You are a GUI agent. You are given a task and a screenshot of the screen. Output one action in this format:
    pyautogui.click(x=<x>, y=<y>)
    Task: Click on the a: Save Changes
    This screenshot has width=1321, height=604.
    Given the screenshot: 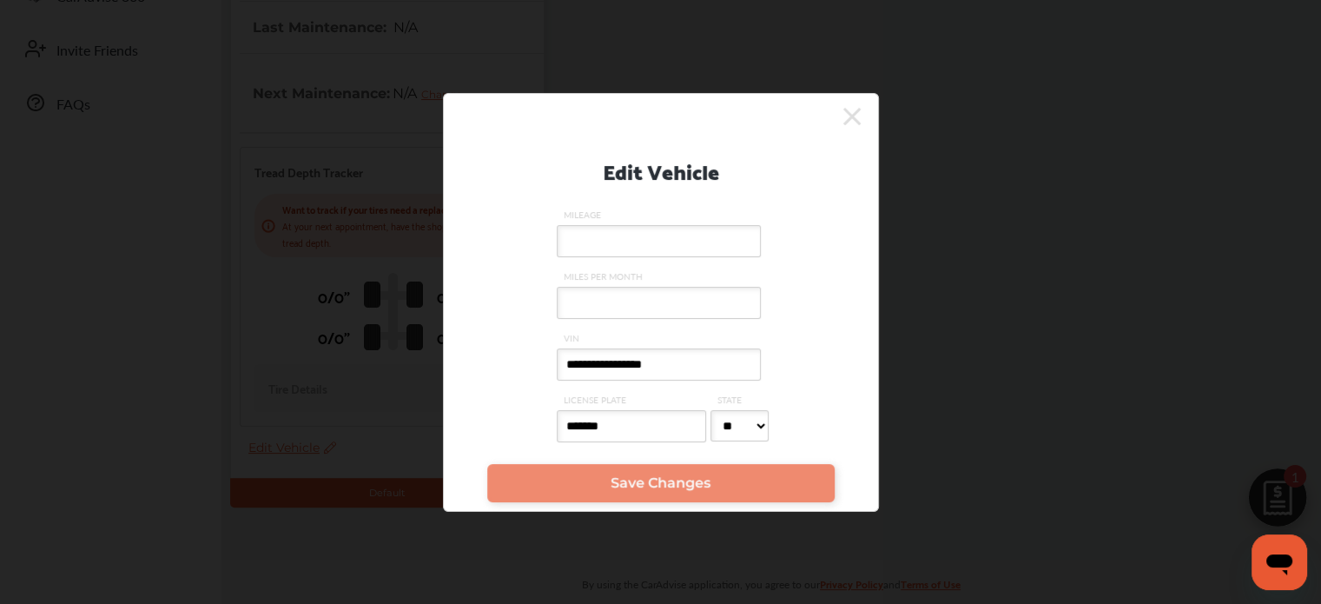 What is the action you would take?
    pyautogui.click(x=661, y=483)
    